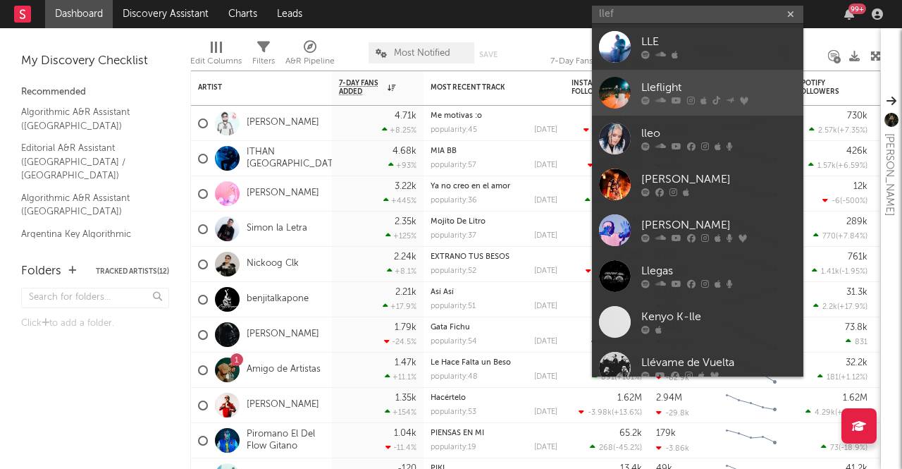 The height and width of the screenshot is (469, 902). I want to click on div: +8.1 %, so click(402, 271).